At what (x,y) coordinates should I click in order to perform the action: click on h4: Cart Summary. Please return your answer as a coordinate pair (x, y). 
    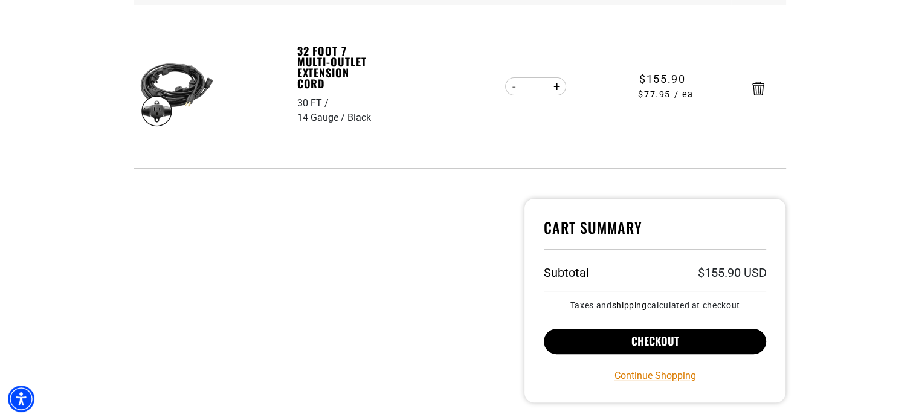
    Looking at the image, I should click on (655, 234).